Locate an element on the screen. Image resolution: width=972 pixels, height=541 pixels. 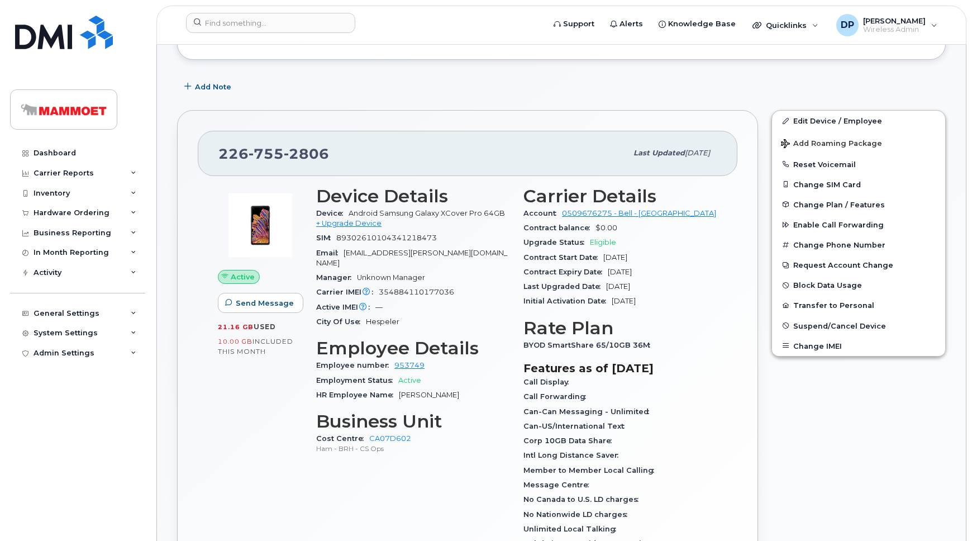
span: included this month is located at coordinates (255, 346).